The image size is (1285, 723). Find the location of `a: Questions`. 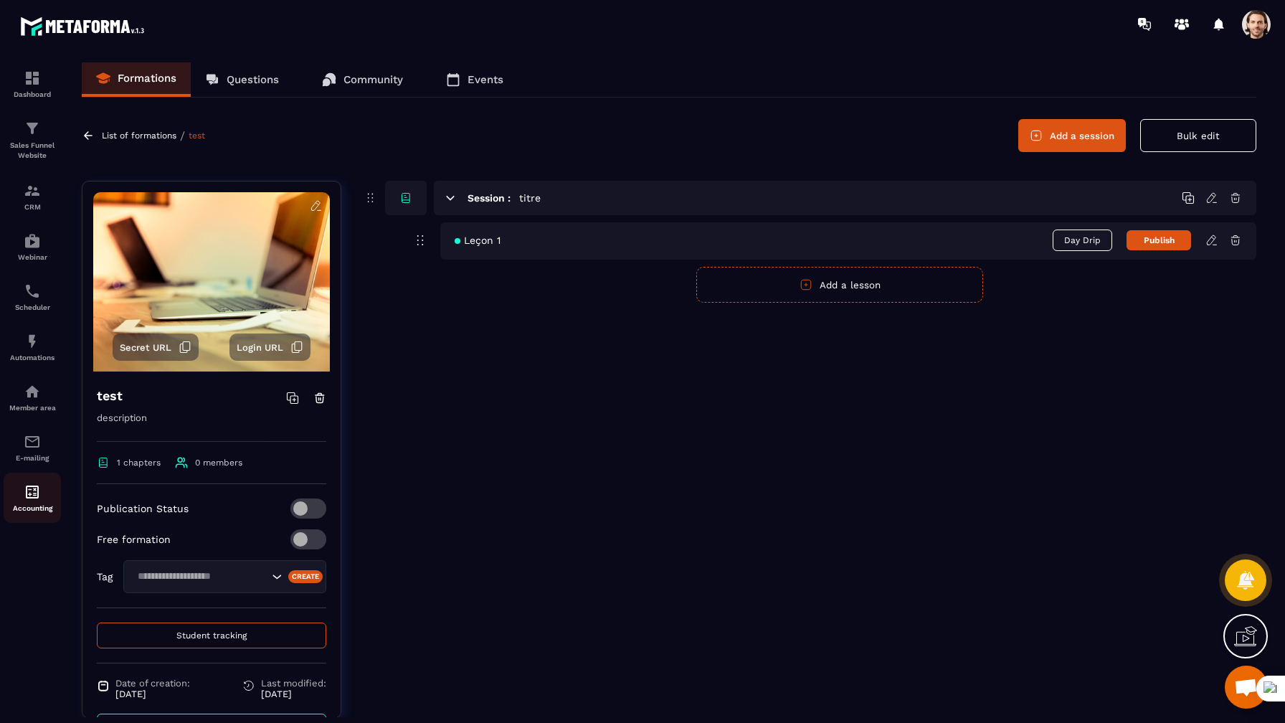

a: Questions is located at coordinates (242, 80).